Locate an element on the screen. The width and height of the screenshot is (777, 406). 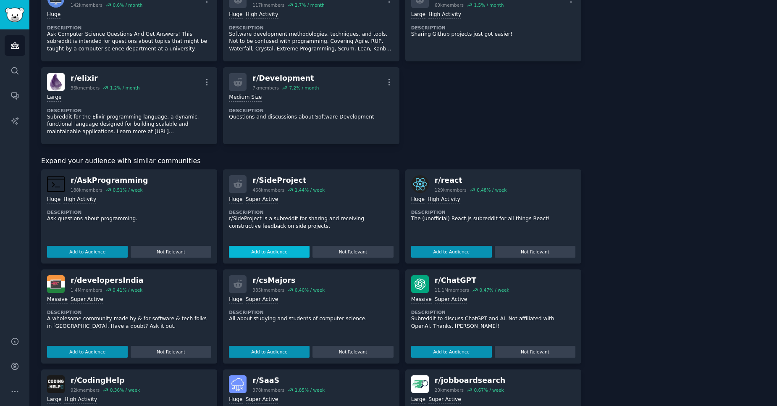
p: Software development methodologies, techniques, and tools. Not to be confused with programming. C... is located at coordinates (311, 42).